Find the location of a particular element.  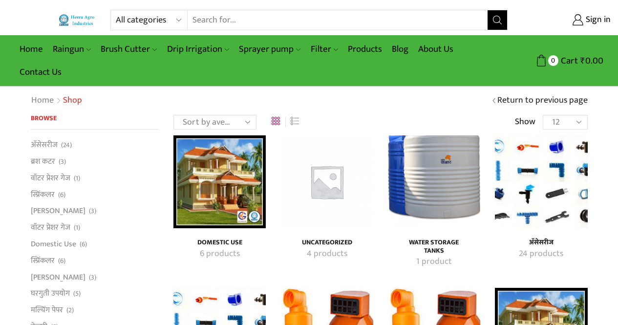

a: मल्चिंग पेपर is located at coordinates (47, 310).